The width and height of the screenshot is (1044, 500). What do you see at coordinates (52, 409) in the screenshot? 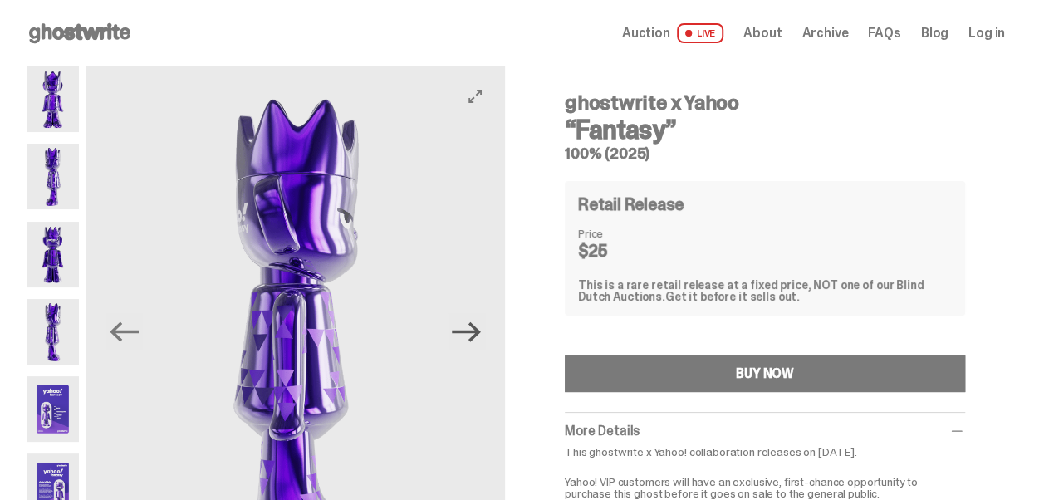
I see `img: Yahoo-HG---5.png` at bounding box center [52, 409].